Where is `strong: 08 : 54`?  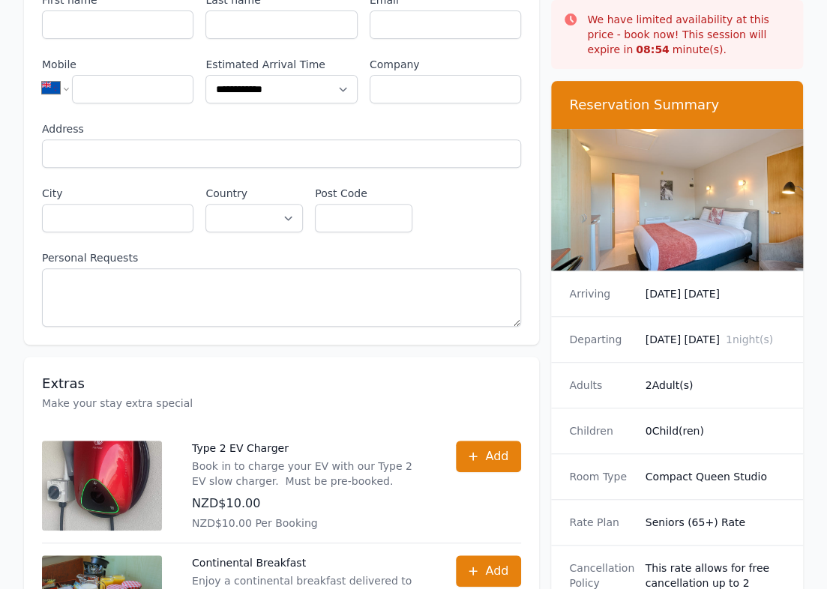
strong: 08 : 54 is located at coordinates (652, 49).